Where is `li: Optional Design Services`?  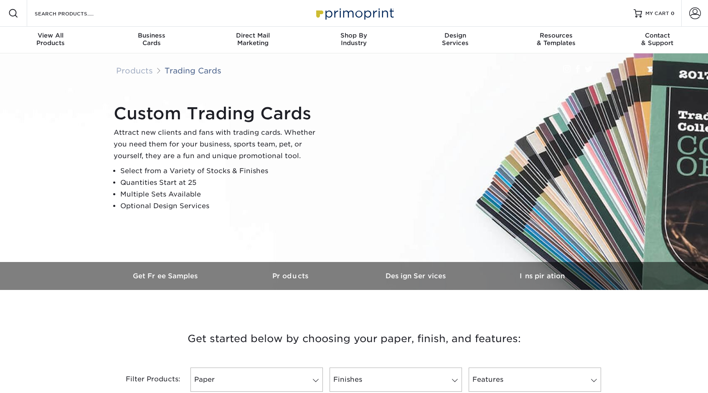 li: Optional Design Services is located at coordinates (221, 206).